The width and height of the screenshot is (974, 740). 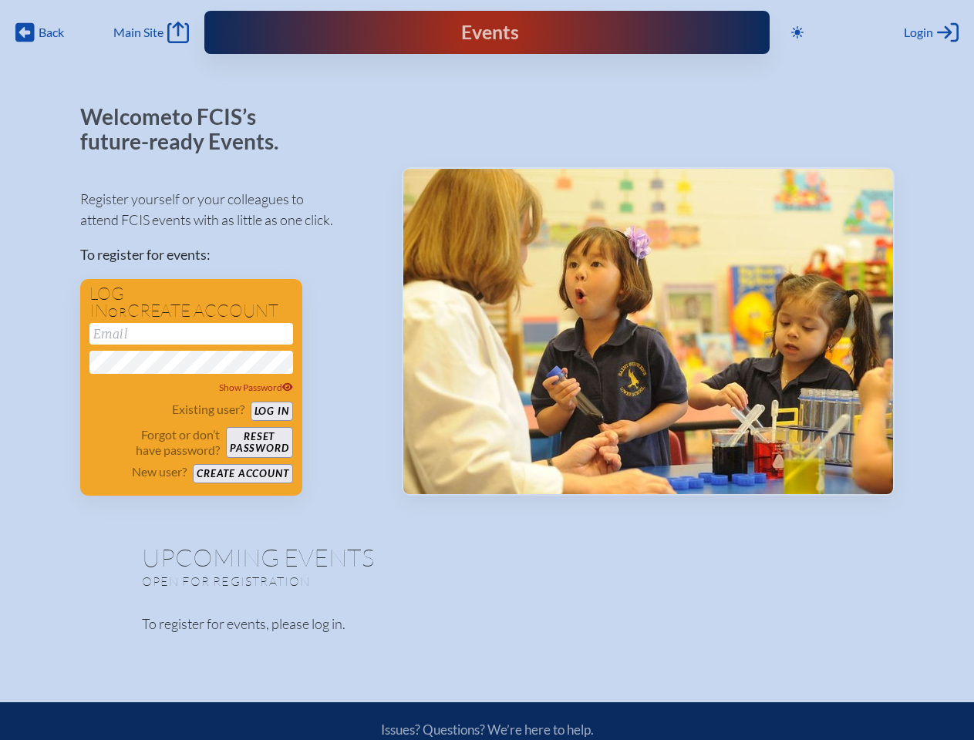 What do you see at coordinates (208, 409) in the screenshot?
I see `p: Existing user?` at bounding box center [208, 409].